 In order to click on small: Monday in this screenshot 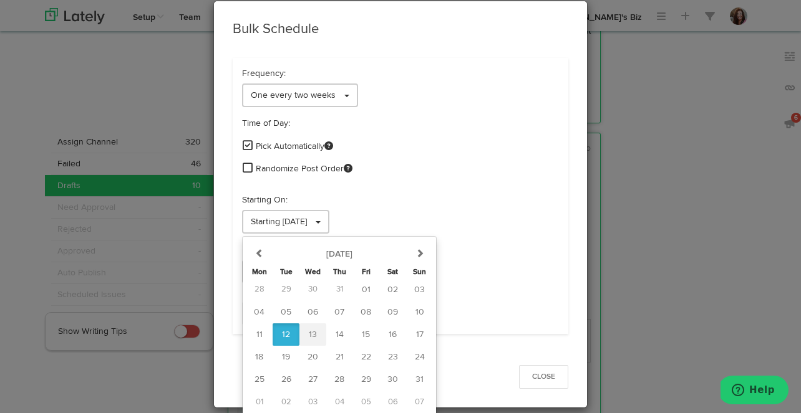, I will do `click(259, 272)`.